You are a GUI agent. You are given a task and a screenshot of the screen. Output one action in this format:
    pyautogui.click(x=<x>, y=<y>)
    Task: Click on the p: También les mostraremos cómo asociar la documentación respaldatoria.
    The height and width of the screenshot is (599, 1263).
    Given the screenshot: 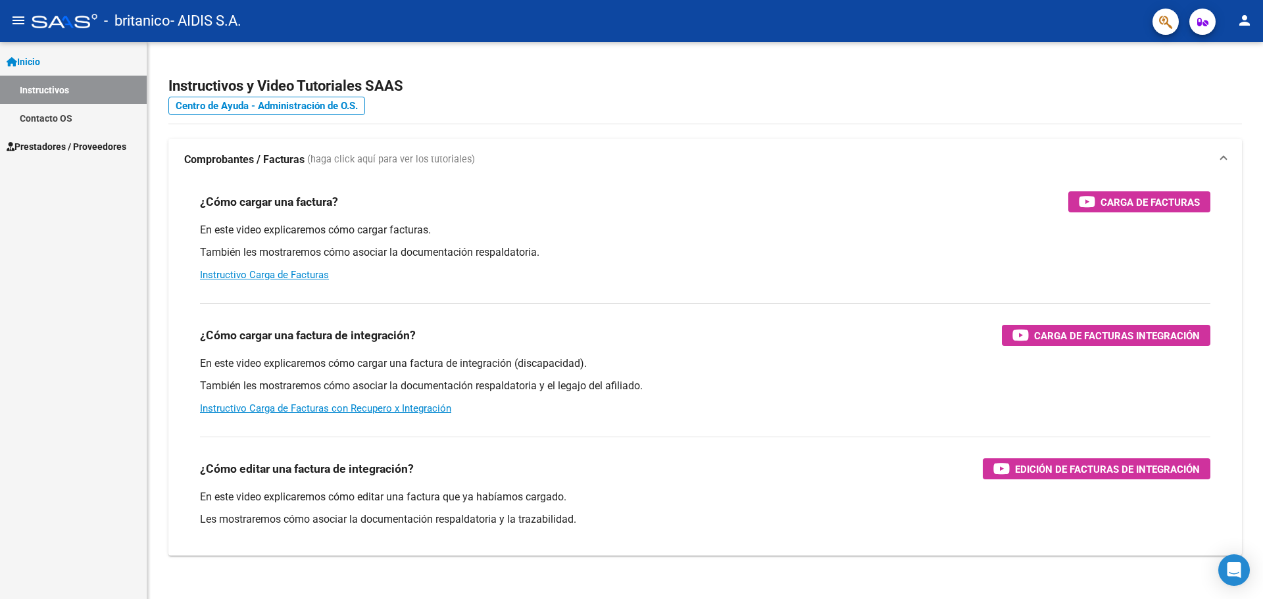 What is the action you would take?
    pyautogui.click(x=705, y=253)
    